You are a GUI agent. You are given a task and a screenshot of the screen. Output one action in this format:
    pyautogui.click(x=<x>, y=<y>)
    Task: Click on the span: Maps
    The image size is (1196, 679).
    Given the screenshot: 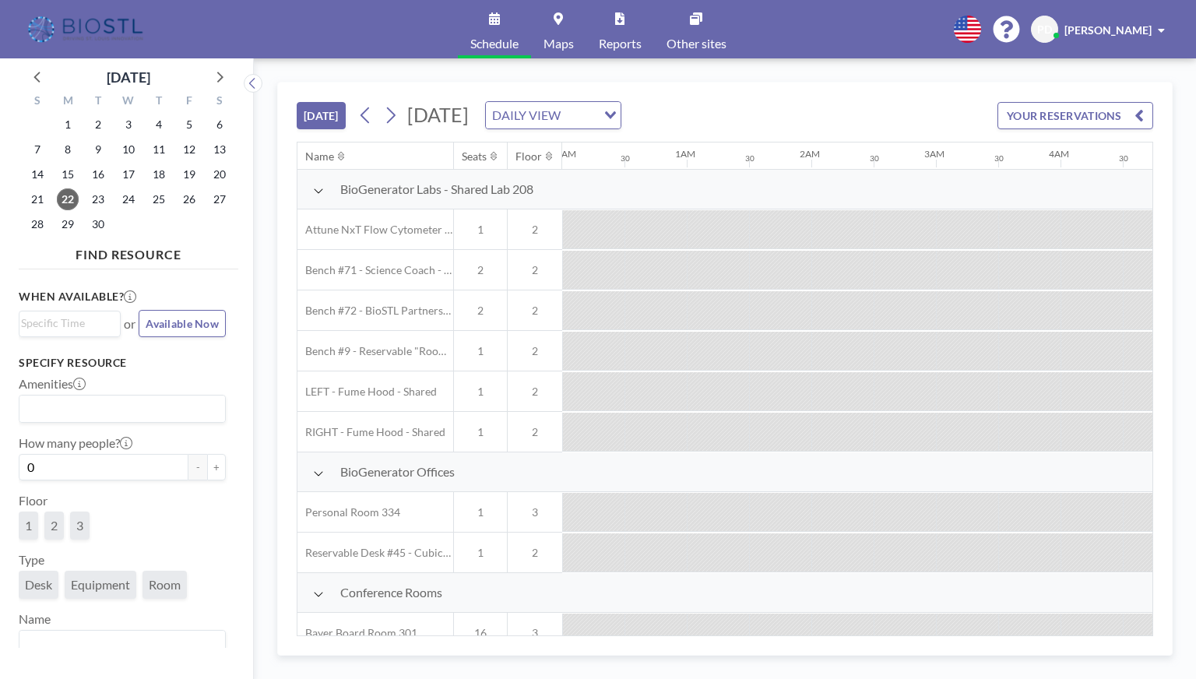 What is the action you would take?
    pyautogui.click(x=558, y=44)
    